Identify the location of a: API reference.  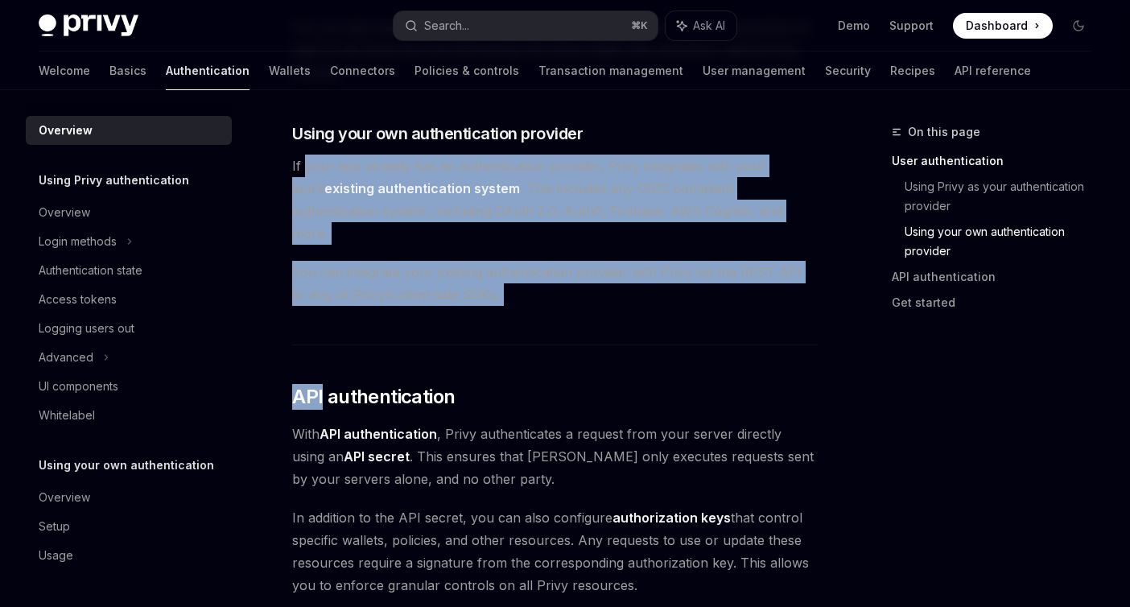
(993, 71).